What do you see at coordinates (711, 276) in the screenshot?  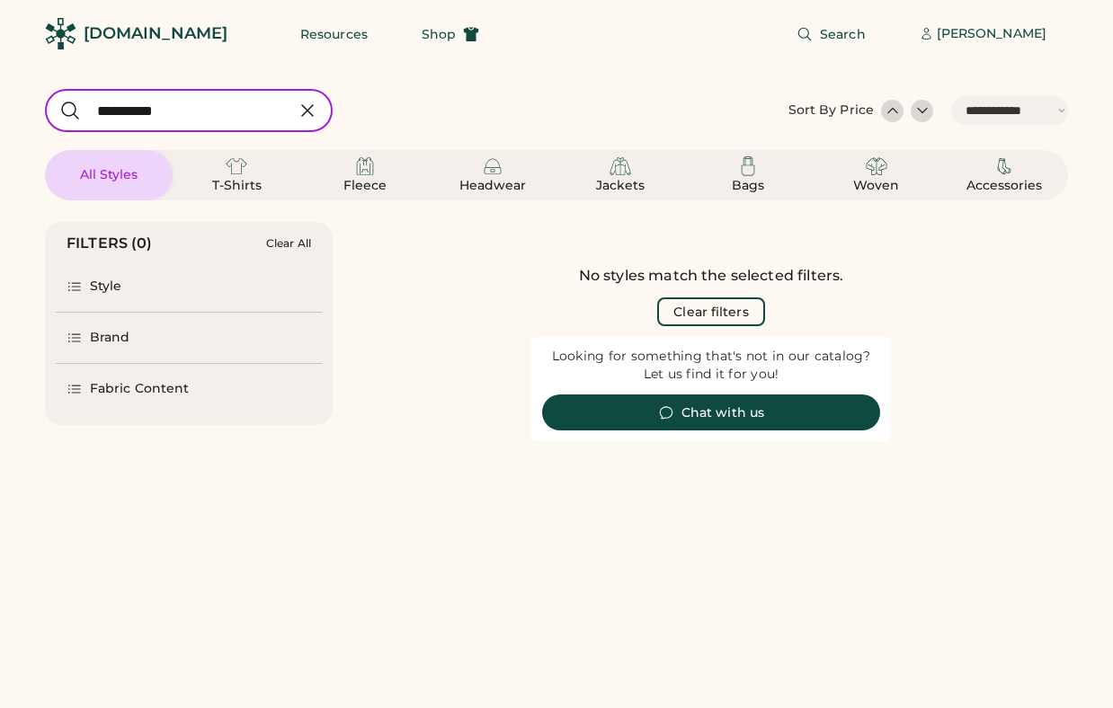 I see `div: No styles match the selected filters.` at bounding box center [711, 276].